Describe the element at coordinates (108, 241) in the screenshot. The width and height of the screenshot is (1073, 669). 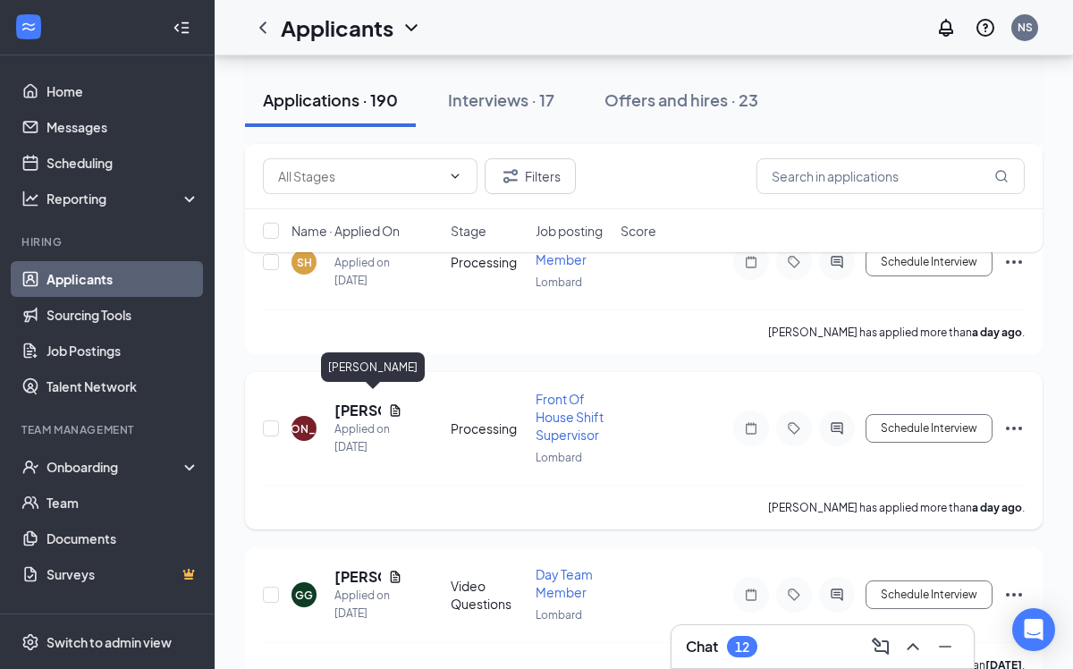
I see `div: Hiring` at that location.